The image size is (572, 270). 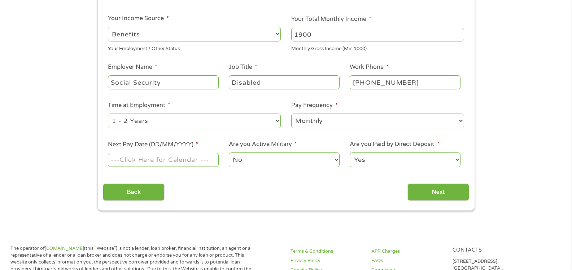 What do you see at coordinates (163, 160) in the screenshot?
I see `input: ---Click Here for Calendar ---` at bounding box center [163, 160].